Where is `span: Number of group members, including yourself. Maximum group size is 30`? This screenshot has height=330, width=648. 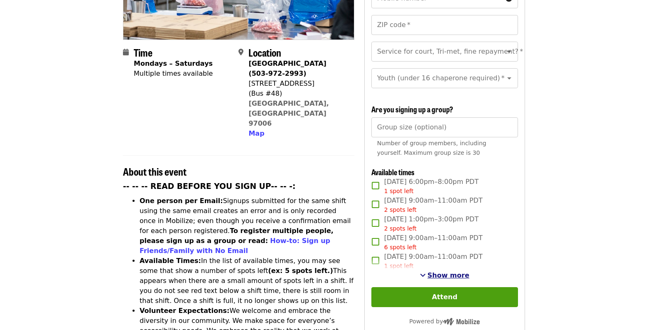
span: Number of group members, including yourself. Maximum group size is 30 is located at coordinates (432, 148).